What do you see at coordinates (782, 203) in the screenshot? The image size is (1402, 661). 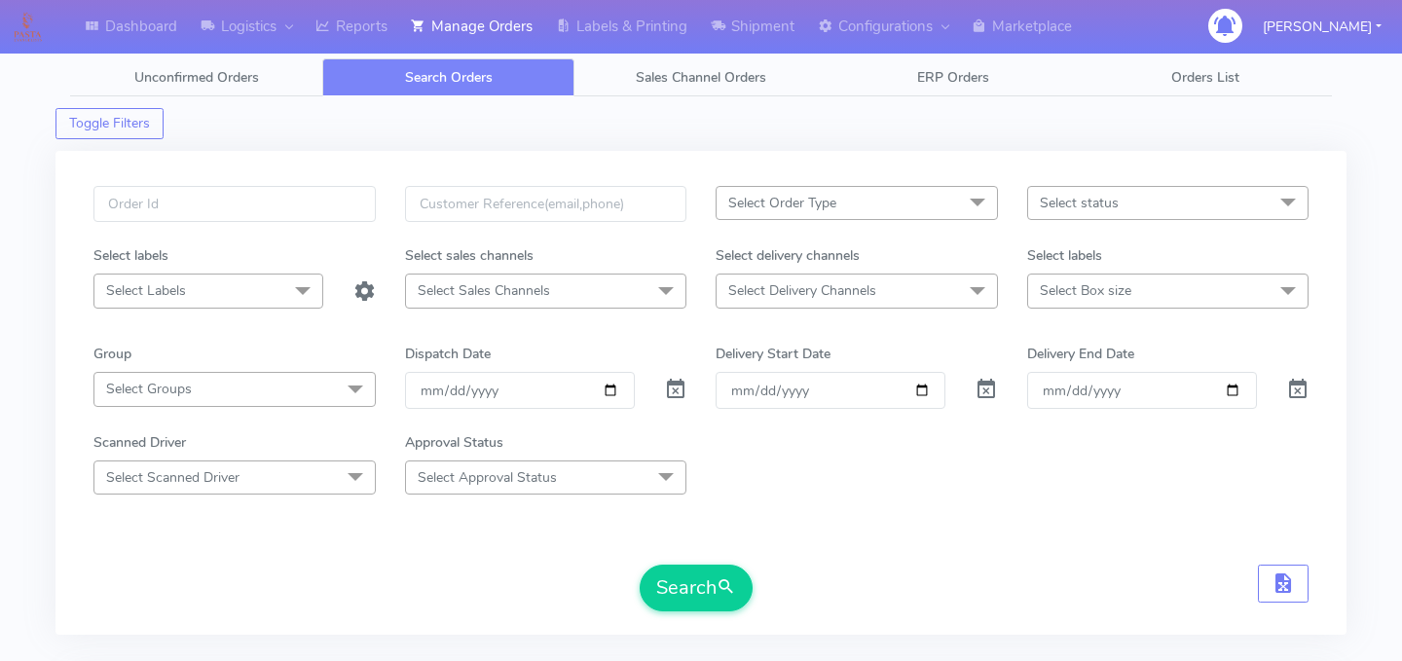 I see `span: Select Order Type` at bounding box center [782, 203].